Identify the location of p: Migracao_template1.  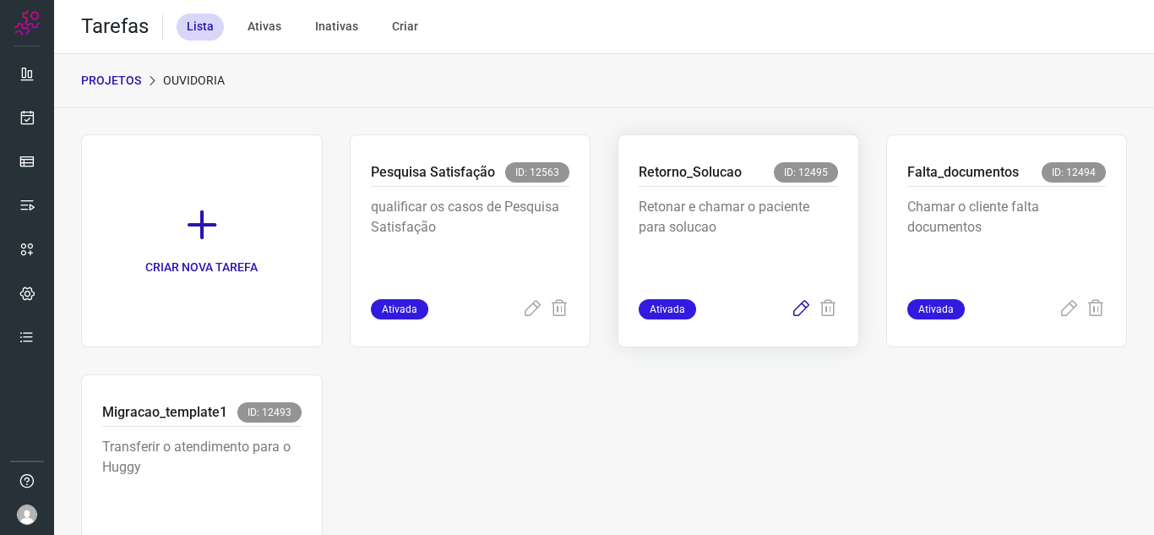
(165, 412).